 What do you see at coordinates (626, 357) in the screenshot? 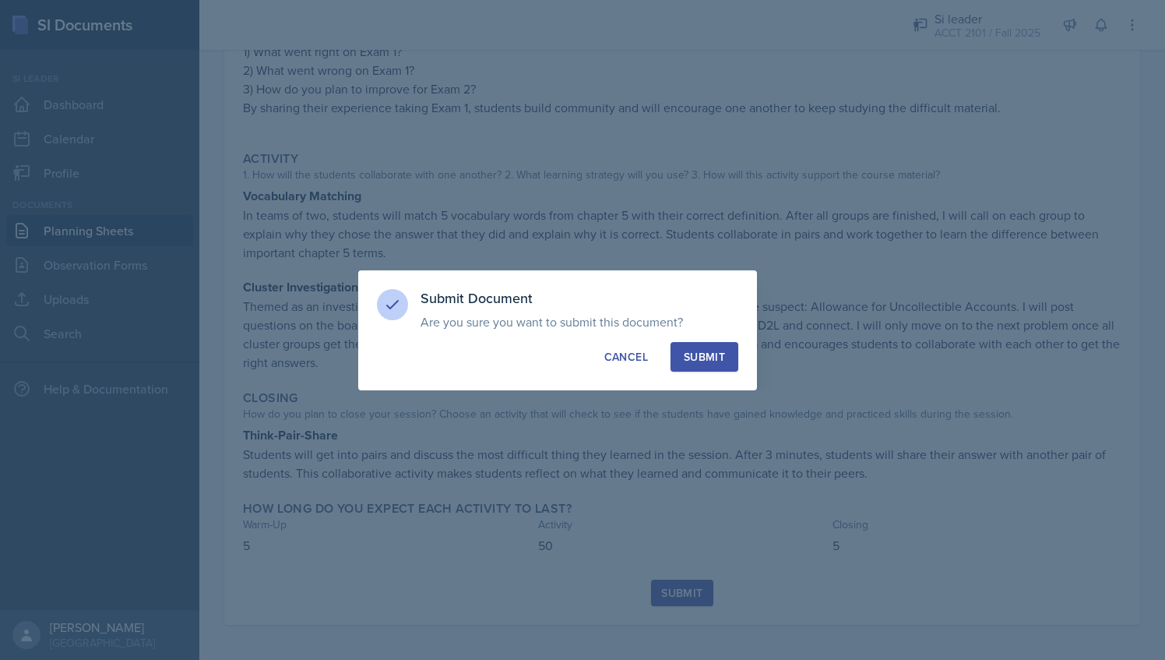
I see `div: Cancel` at bounding box center [626, 357].